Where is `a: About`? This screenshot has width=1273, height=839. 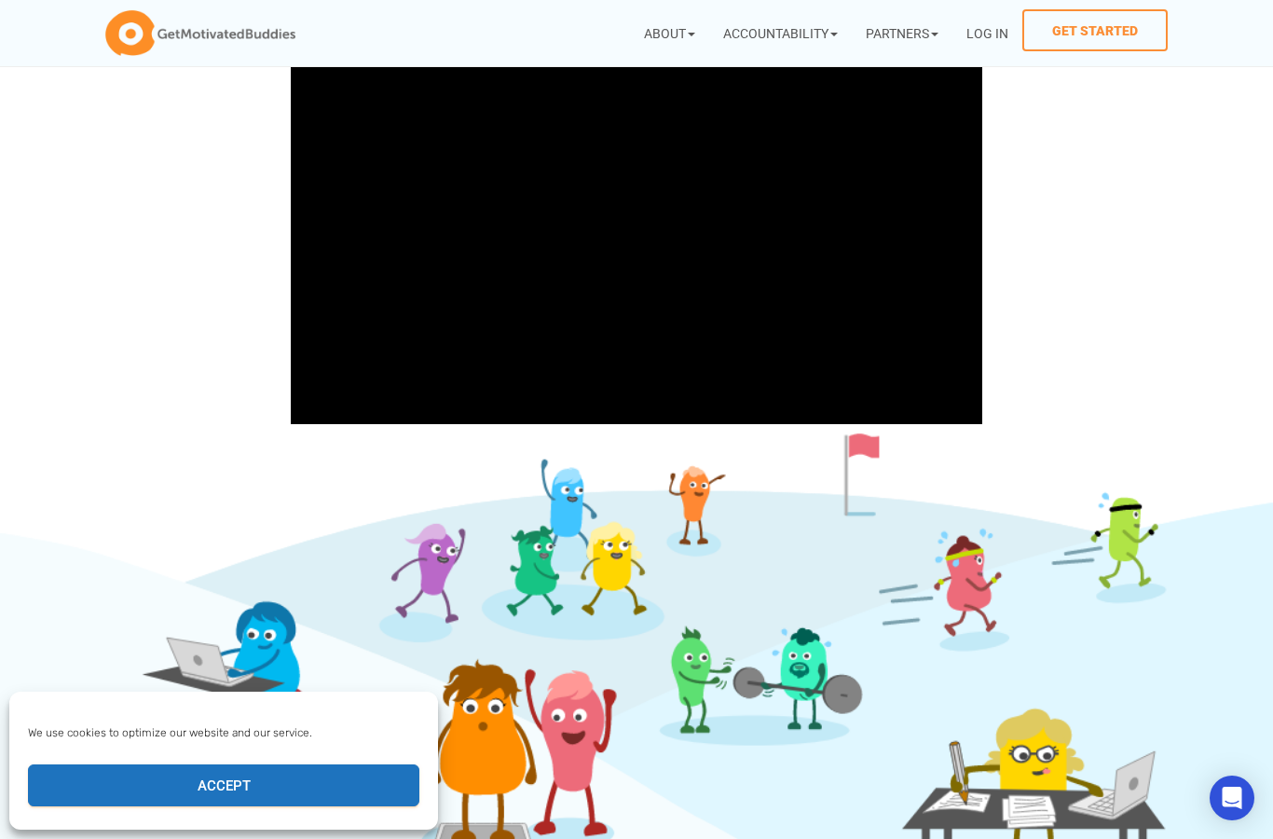
a: About is located at coordinates (669, 33).